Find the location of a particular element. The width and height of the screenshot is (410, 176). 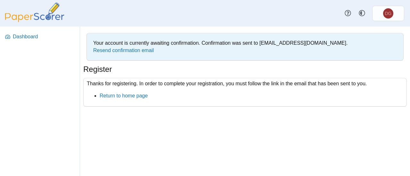

a: Dylan Grimes is located at coordinates (388, 13).